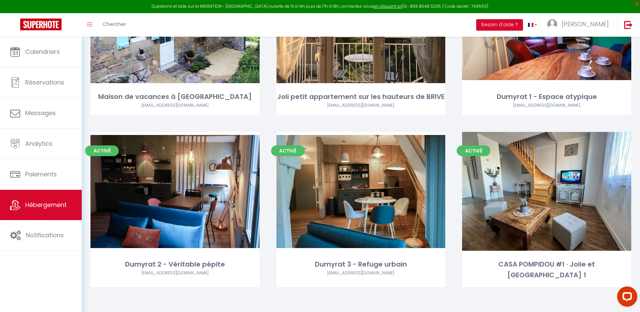 This screenshot has height=312, width=640. What do you see at coordinates (46, 204) in the screenshot?
I see `span: Hébergement` at bounding box center [46, 204].